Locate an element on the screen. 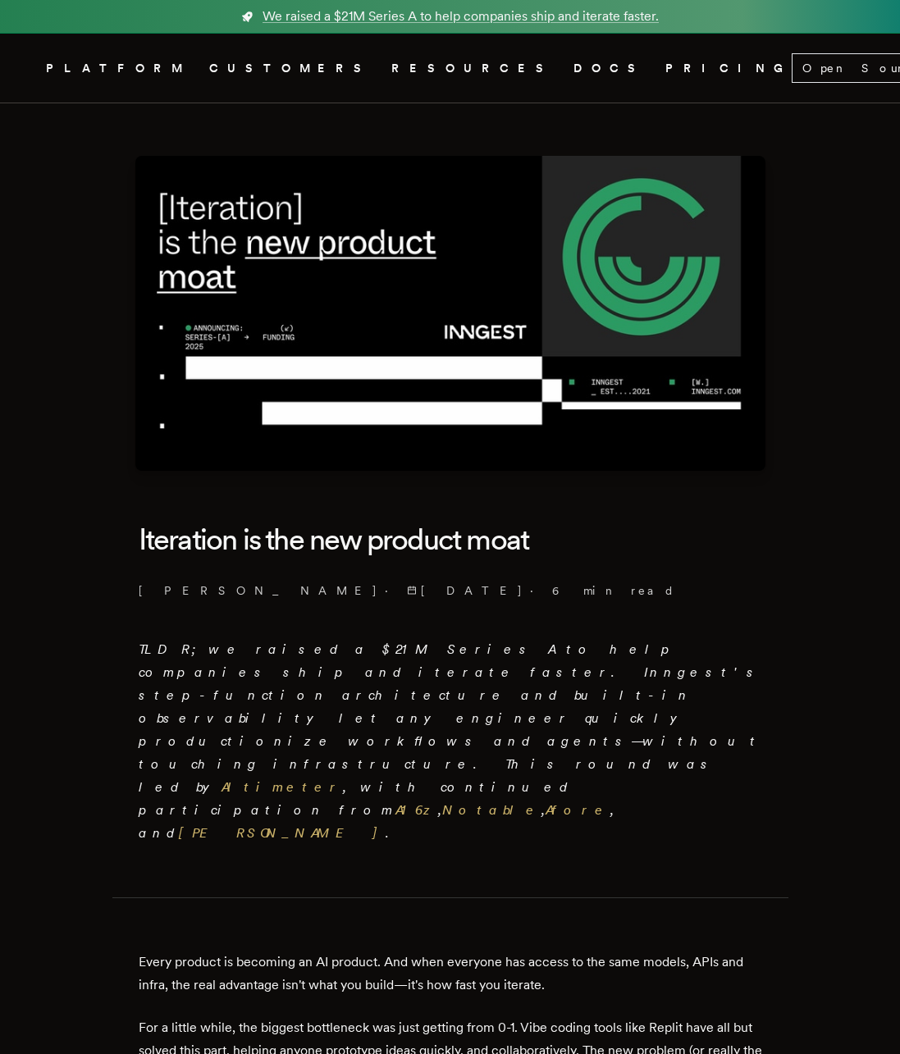 Image resolution: width=900 pixels, height=1054 pixels. a: PRICING is located at coordinates (729, 68).